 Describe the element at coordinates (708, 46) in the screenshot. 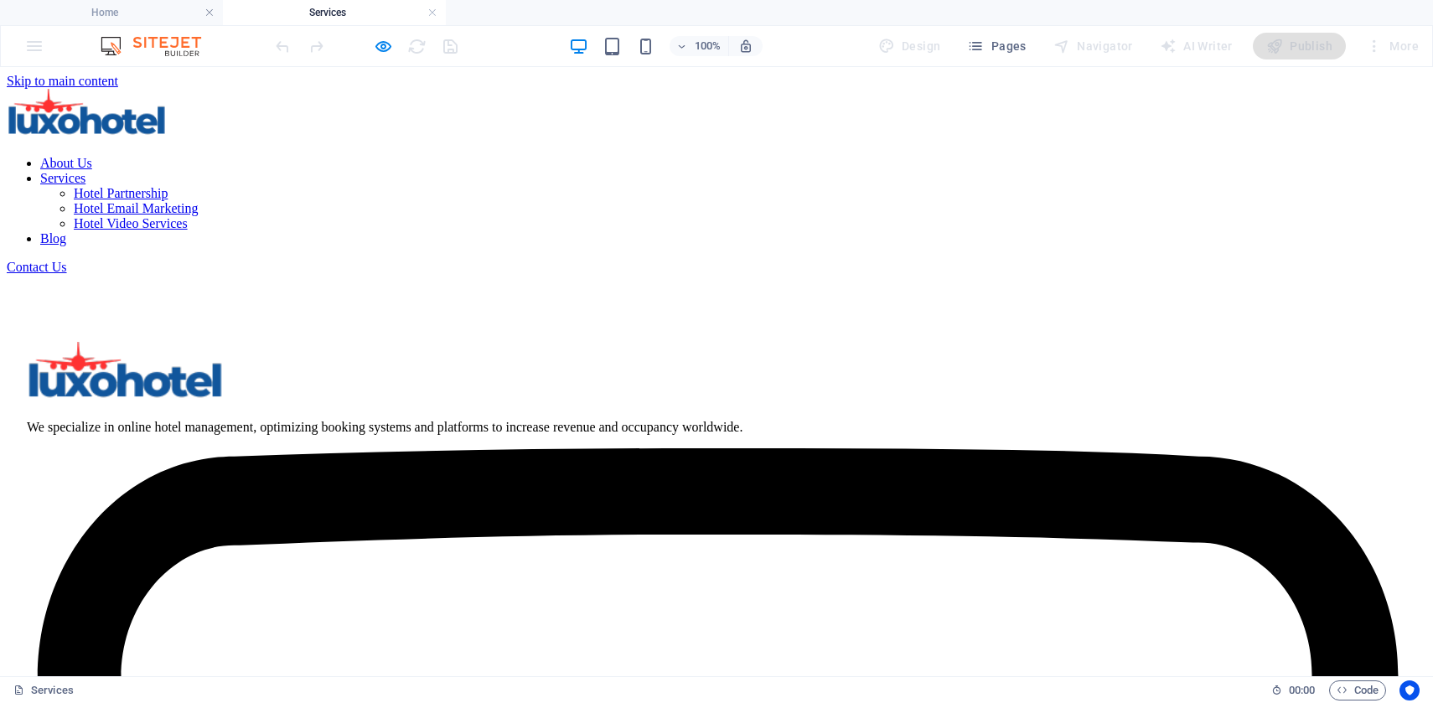

I see `h6: 100%` at that location.